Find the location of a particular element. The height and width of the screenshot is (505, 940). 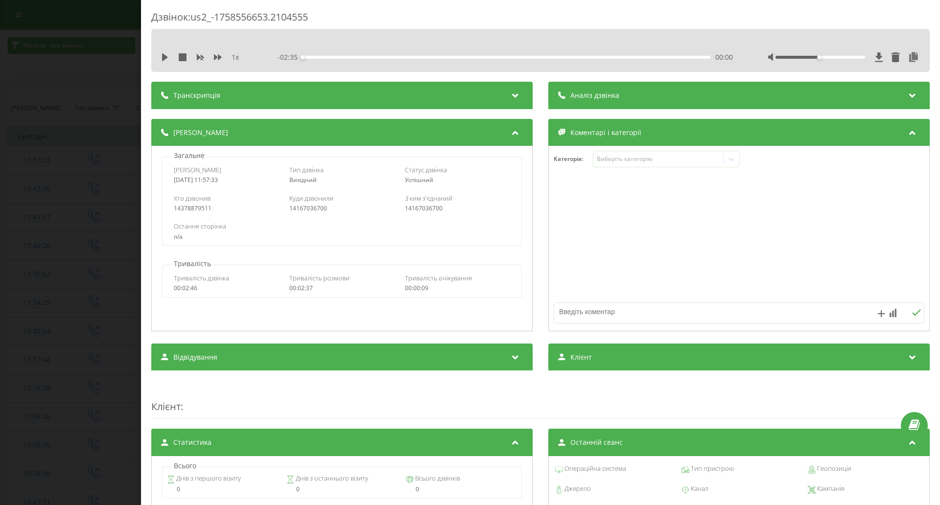

span: 00:00 is located at coordinates (724, 57).